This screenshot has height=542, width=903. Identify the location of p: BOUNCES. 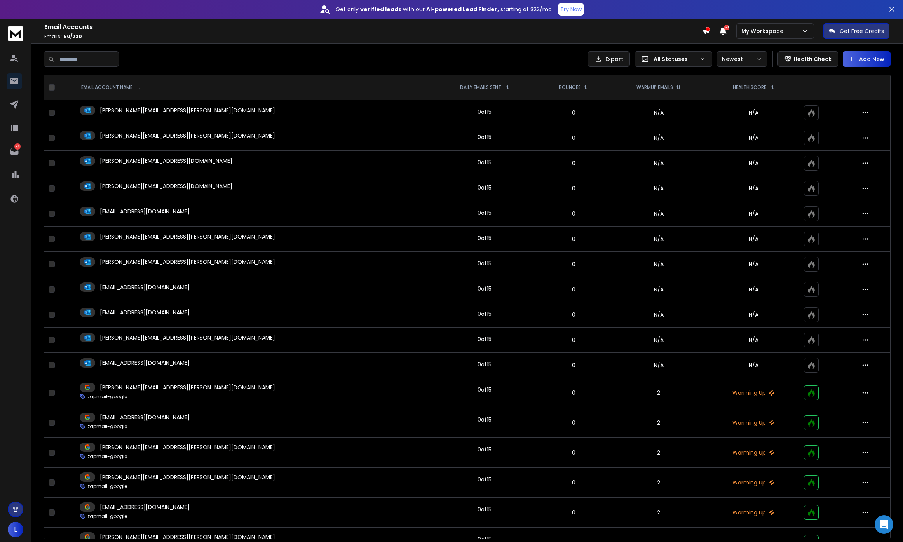
(570, 87).